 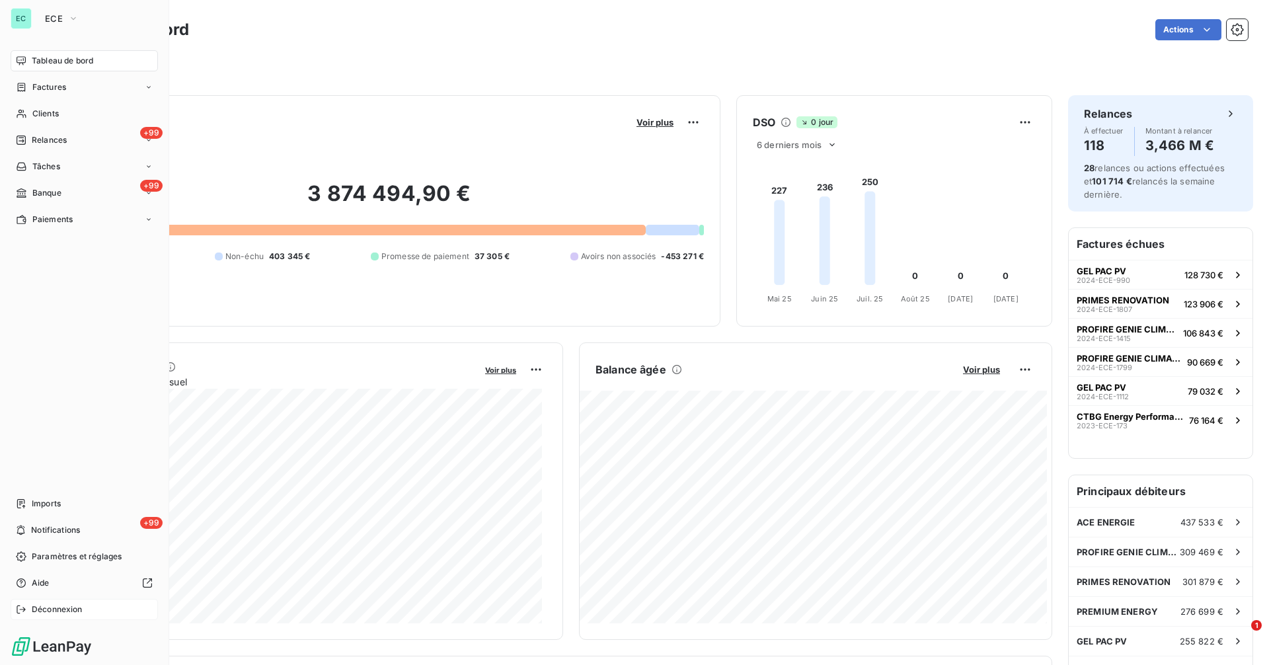 What do you see at coordinates (1112, 181) in the screenshot?
I see `span: 101 714 €` at bounding box center [1112, 181].